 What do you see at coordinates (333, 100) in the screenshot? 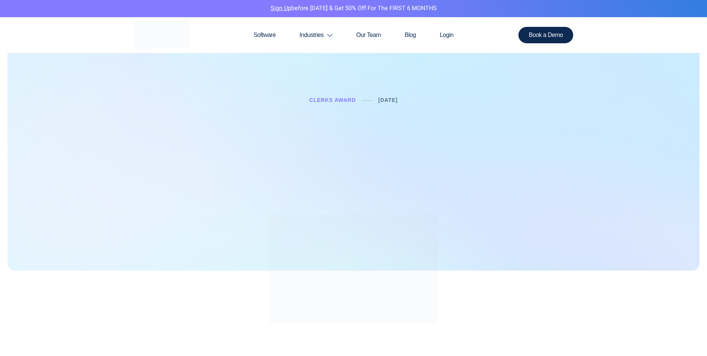
I see `a: Clerks Award` at bounding box center [333, 100].